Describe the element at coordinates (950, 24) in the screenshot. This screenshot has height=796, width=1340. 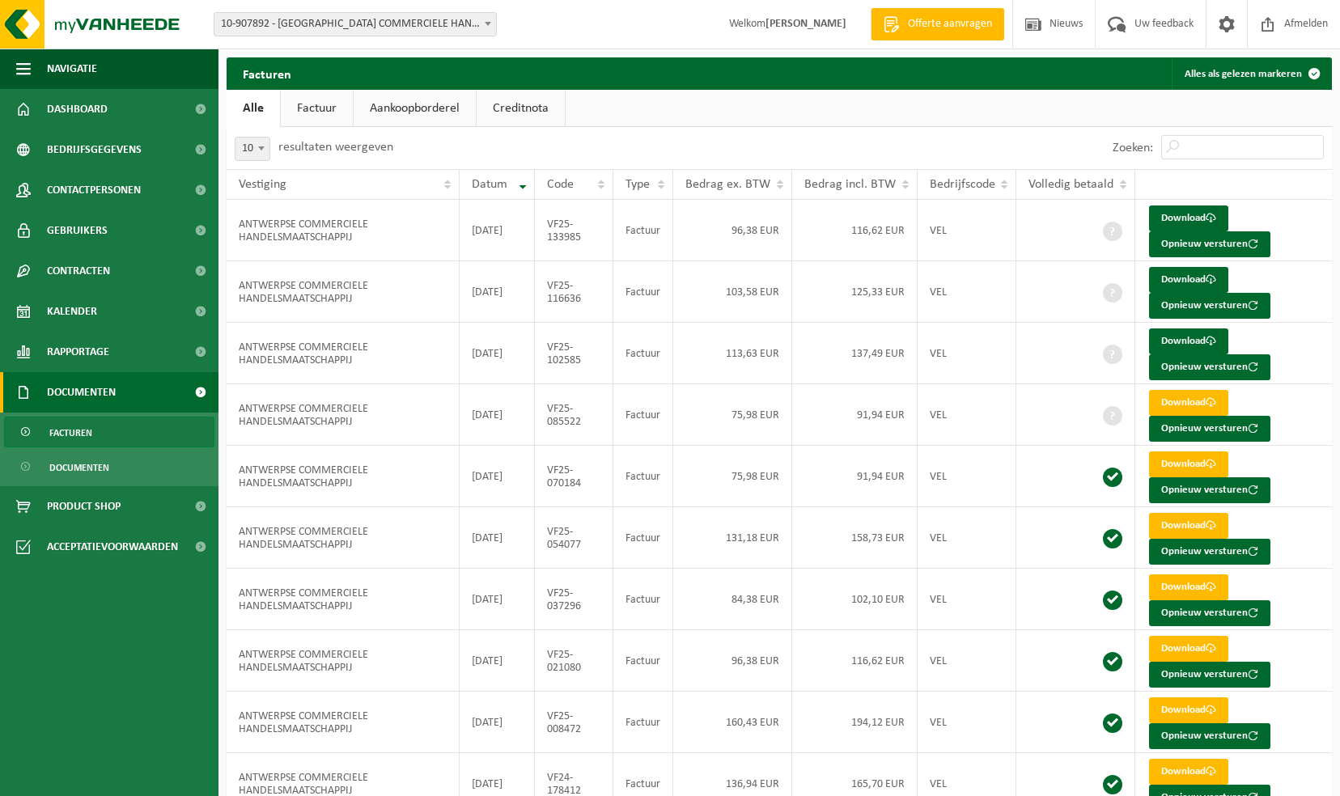
I see `span: Offerte aanvragen` at that location.